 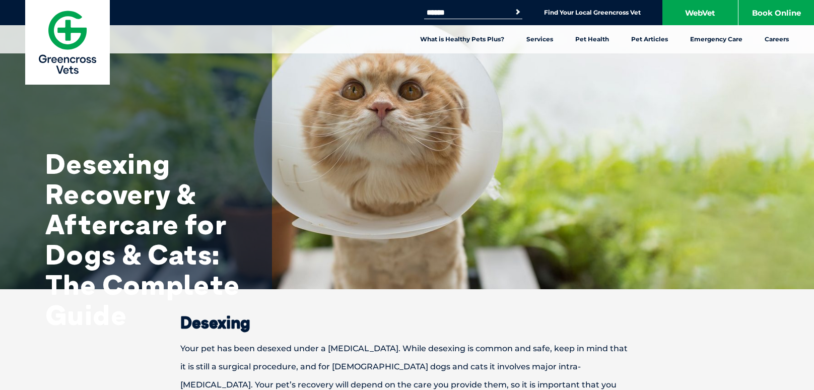 What do you see at coordinates (215, 323) in the screenshot?
I see `strong: Desexing` at bounding box center [215, 323].